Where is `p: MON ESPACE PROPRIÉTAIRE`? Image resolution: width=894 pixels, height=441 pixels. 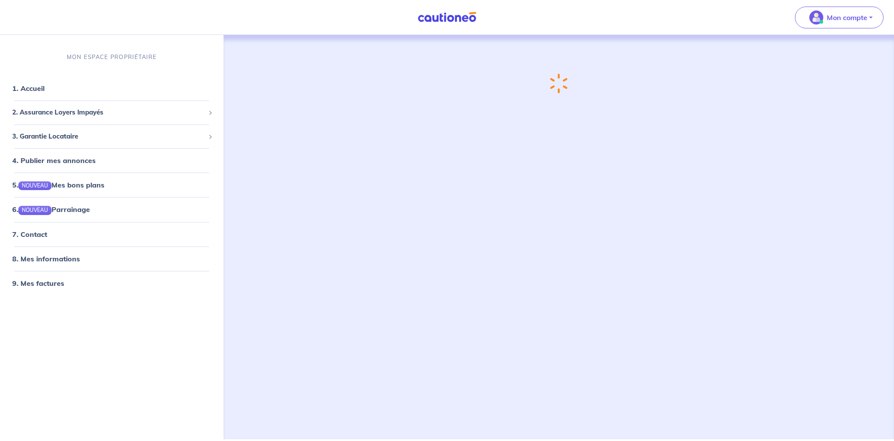
p: MON ESPACE PROPRIÉTAIRE is located at coordinates (112, 57).